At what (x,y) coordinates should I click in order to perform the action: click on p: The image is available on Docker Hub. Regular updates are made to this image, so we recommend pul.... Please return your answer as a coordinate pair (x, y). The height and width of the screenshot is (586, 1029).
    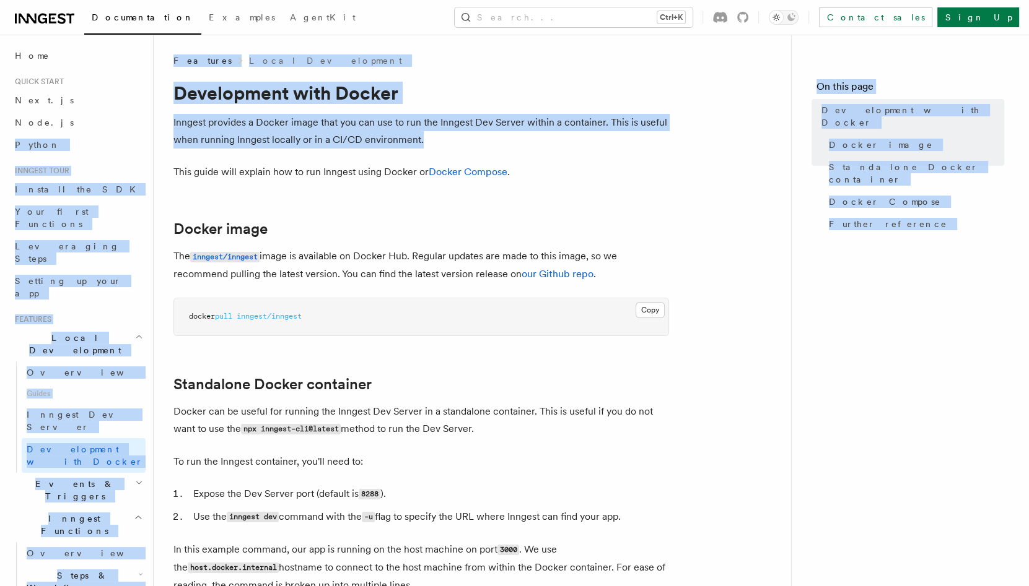
    Looking at the image, I should click on (421, 265).